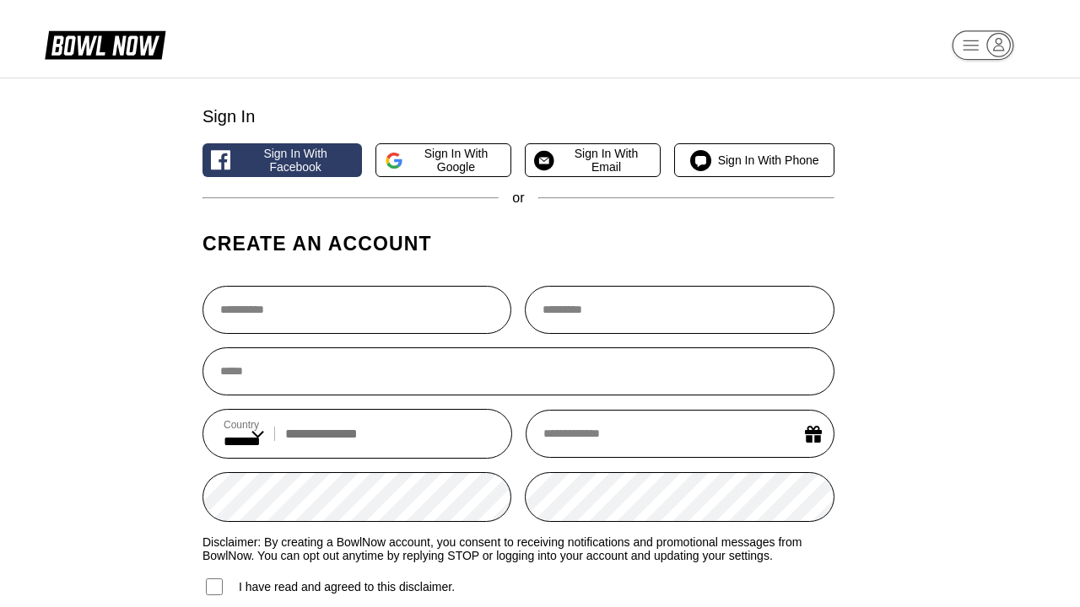 This screenshot has width=1080, height=607. Describe the element at coordinates (328, 587) in the screenshot. I see `label: I have read and agreed to this disclaimer.` at that location.